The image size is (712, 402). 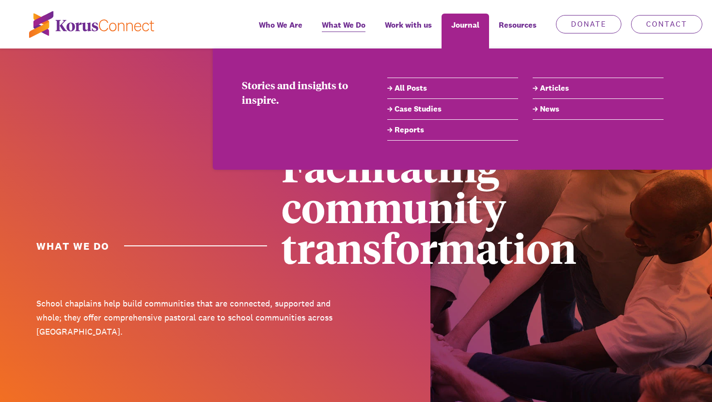 I want to click on a: Reports, so click(x=453, y=130).